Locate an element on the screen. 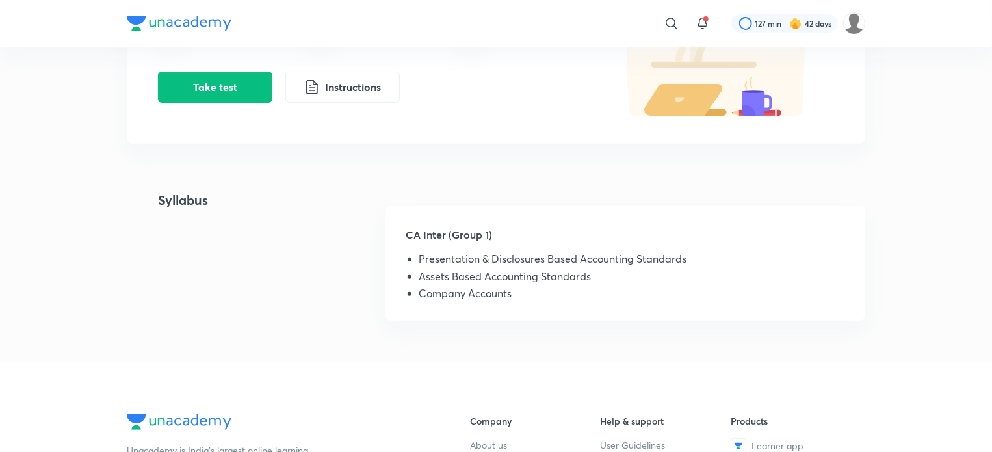 This screenshot has width=992, height=452. h4: Syllabus is located at coordinates (167, 263).